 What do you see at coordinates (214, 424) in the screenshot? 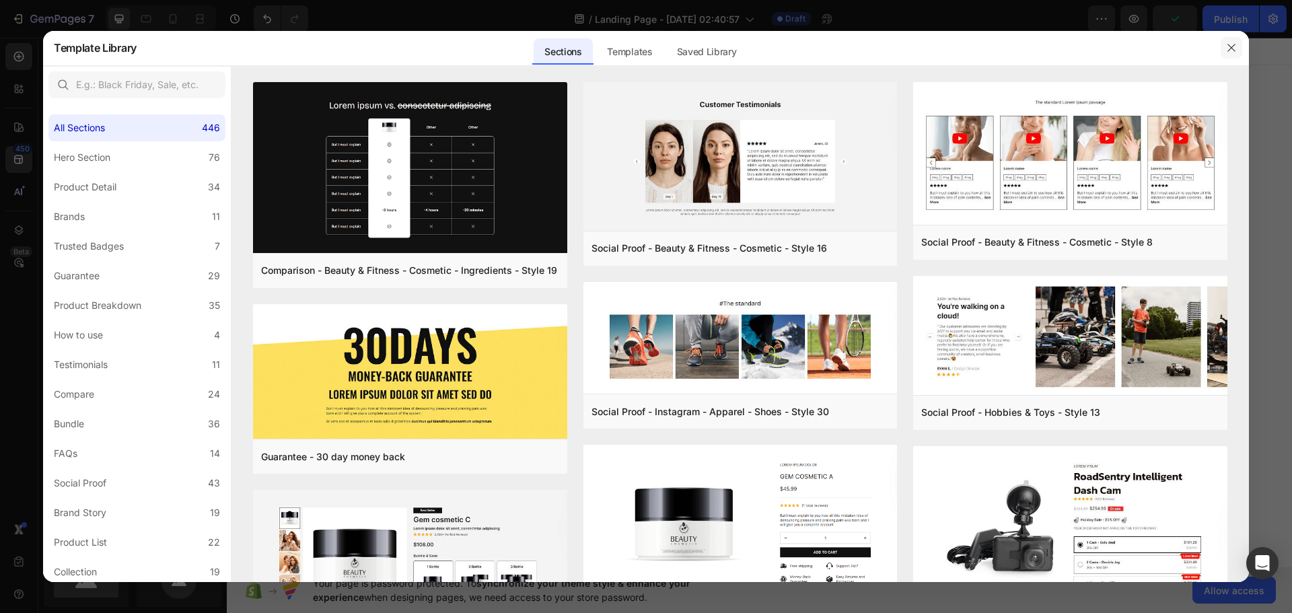
I see `div: 36` at bounding box center [214, 424].